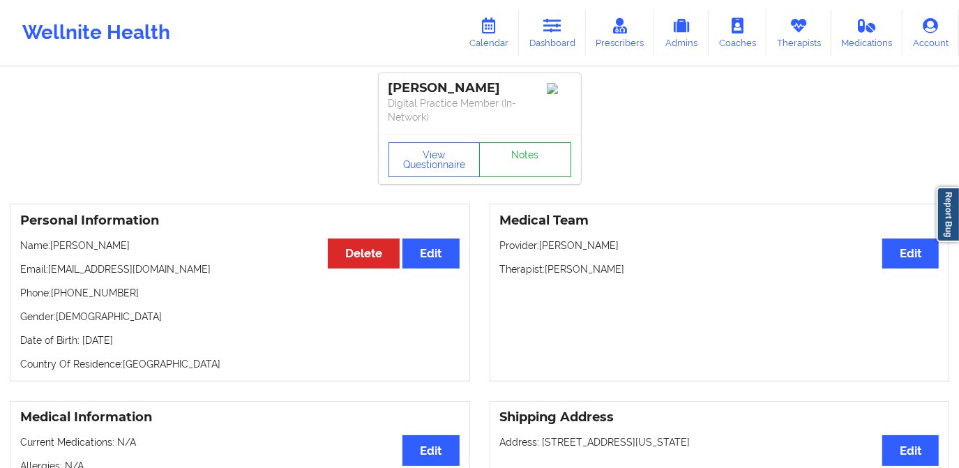 The image size is (959, 468). I want to click on h3: Medical Information, so click(240, 417).